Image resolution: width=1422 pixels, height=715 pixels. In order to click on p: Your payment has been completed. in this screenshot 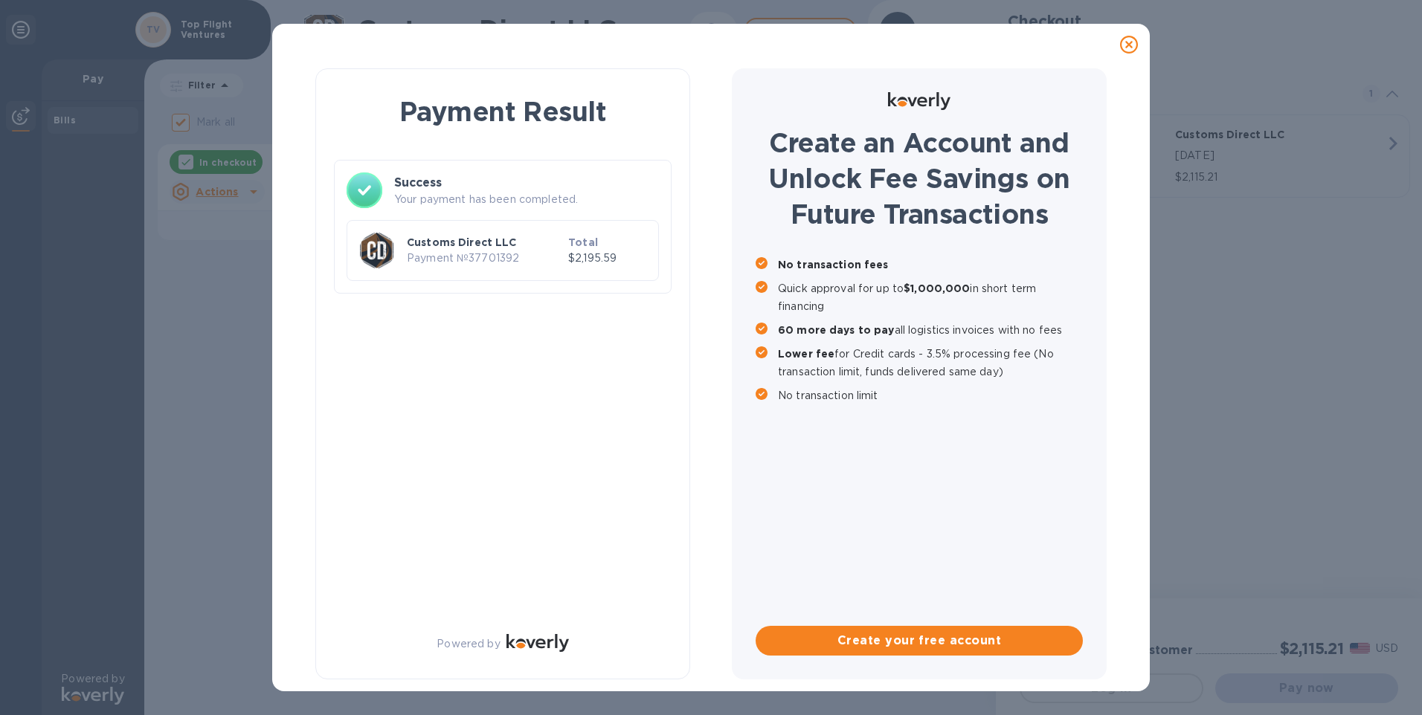, I will do `click(526, 199)`.